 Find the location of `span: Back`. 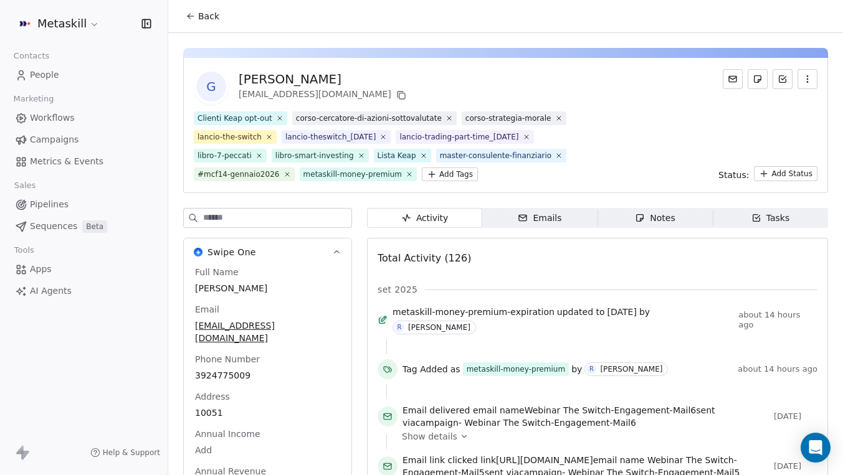

span: Back is located at coordinates (209, 16).